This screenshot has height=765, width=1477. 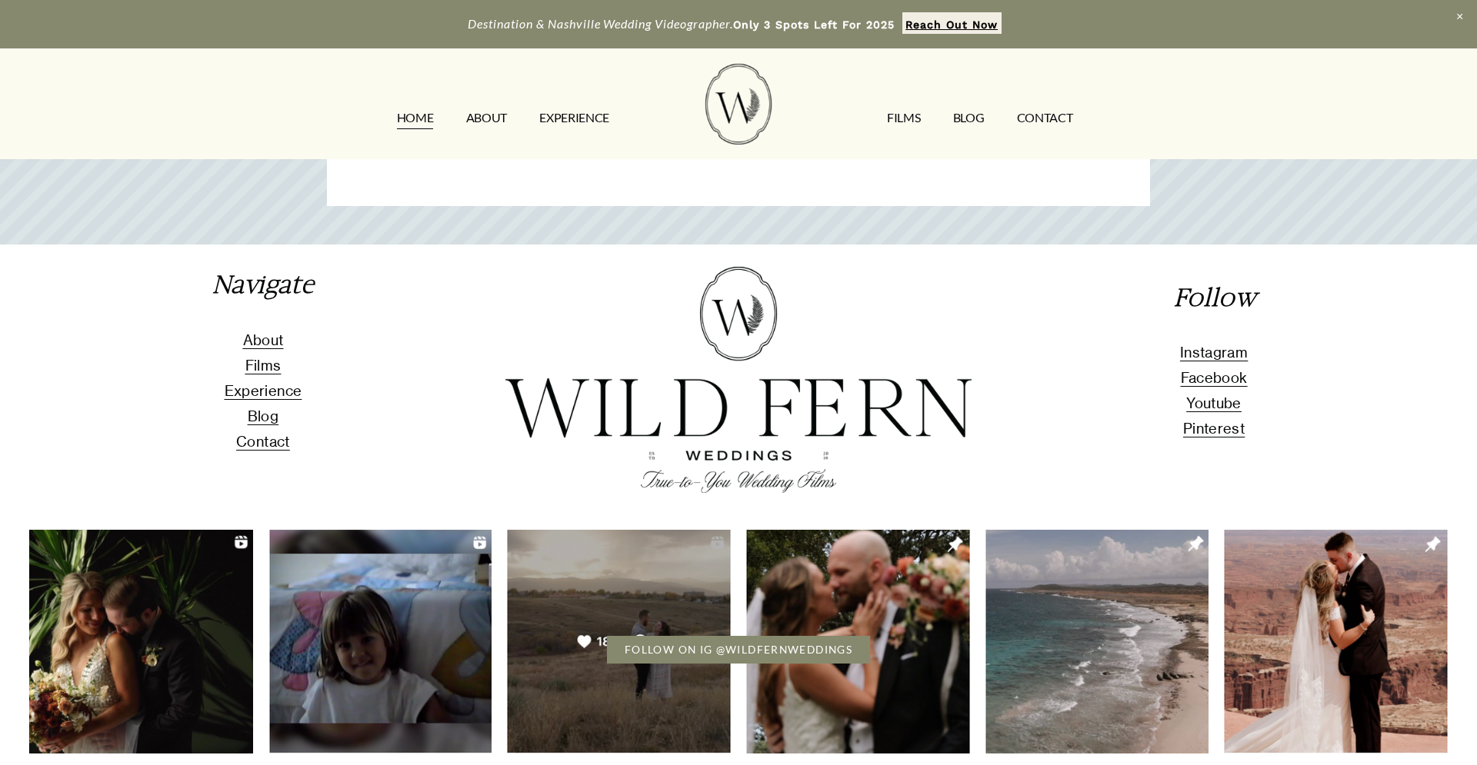 I want to click on a: ABOUT, so click(x=486, y=118).